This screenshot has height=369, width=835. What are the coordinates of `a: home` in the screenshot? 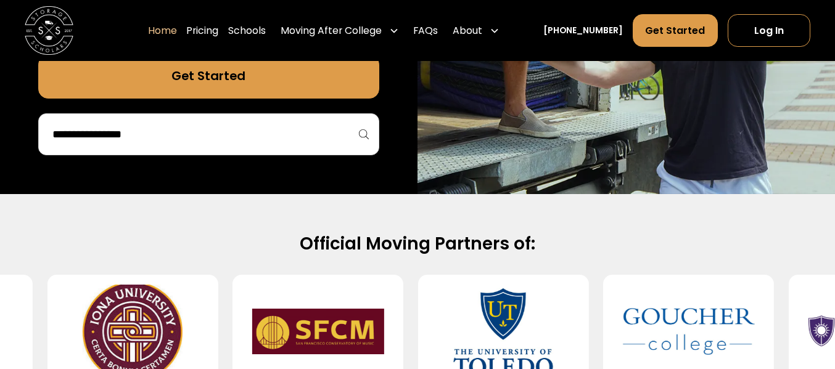 It's located at (49, 30).